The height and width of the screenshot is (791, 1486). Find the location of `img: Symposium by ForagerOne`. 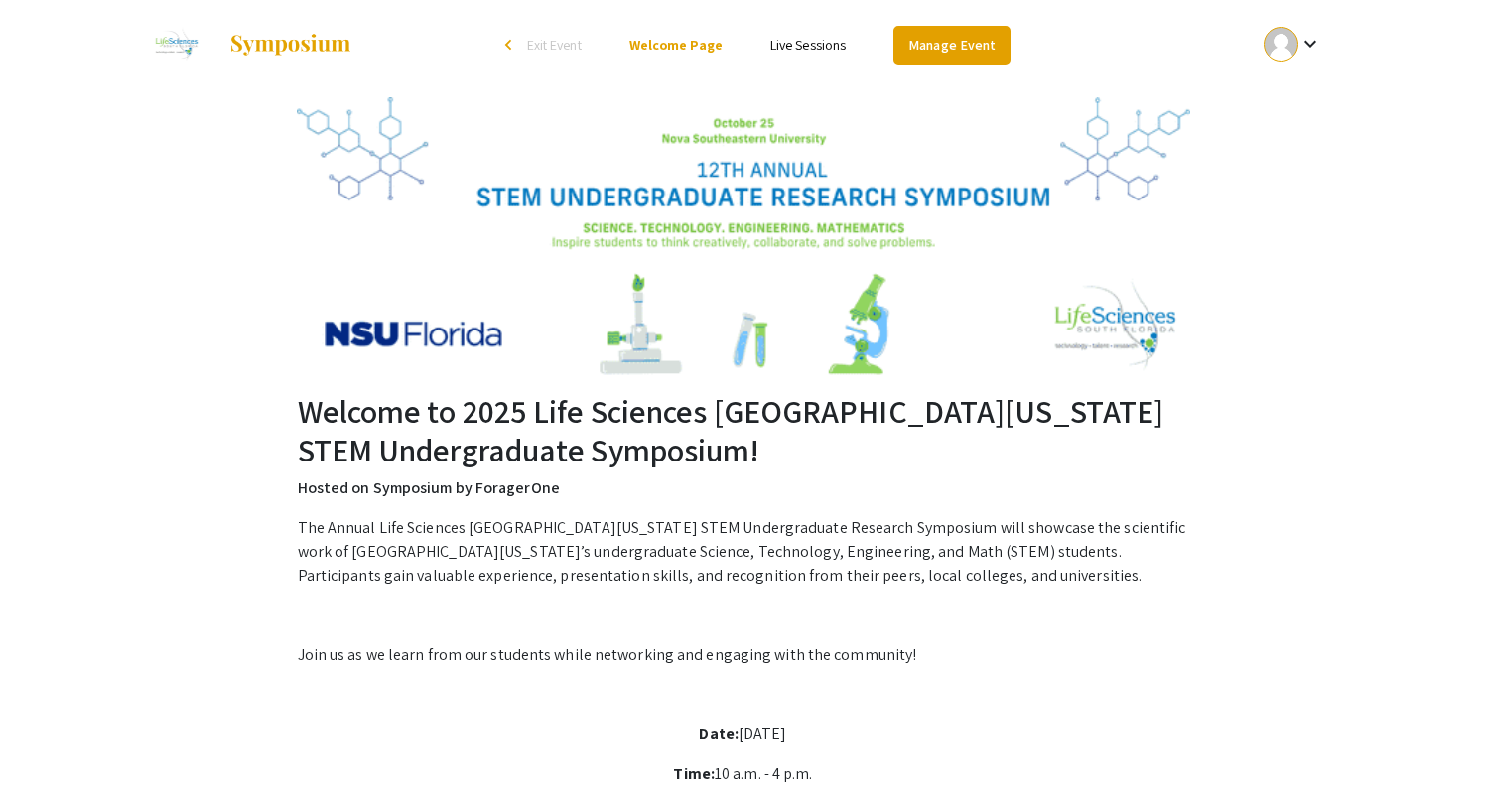

img: Symposium by ForagerOne is located at coordinates (290, 45).